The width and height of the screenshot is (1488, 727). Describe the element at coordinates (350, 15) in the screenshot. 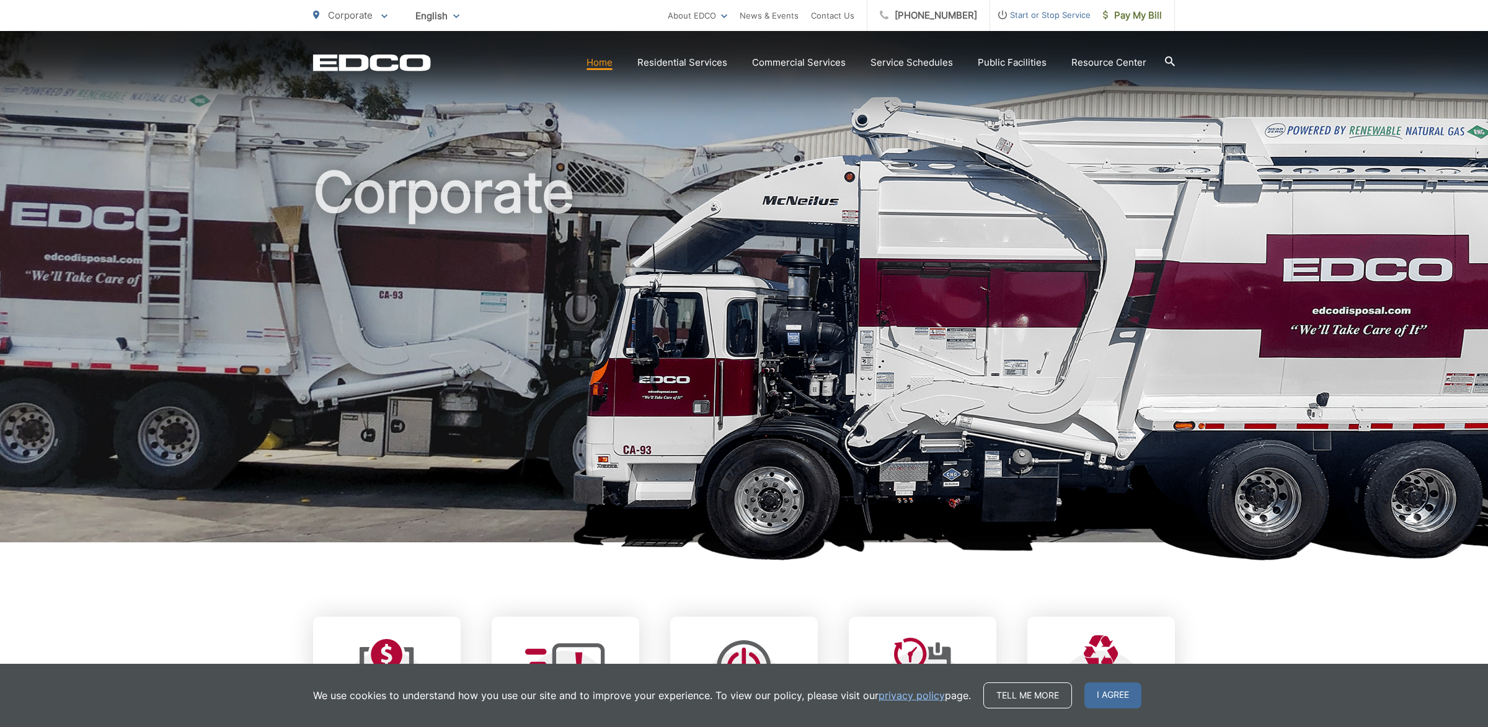

I see `span: Corporate` at that location.